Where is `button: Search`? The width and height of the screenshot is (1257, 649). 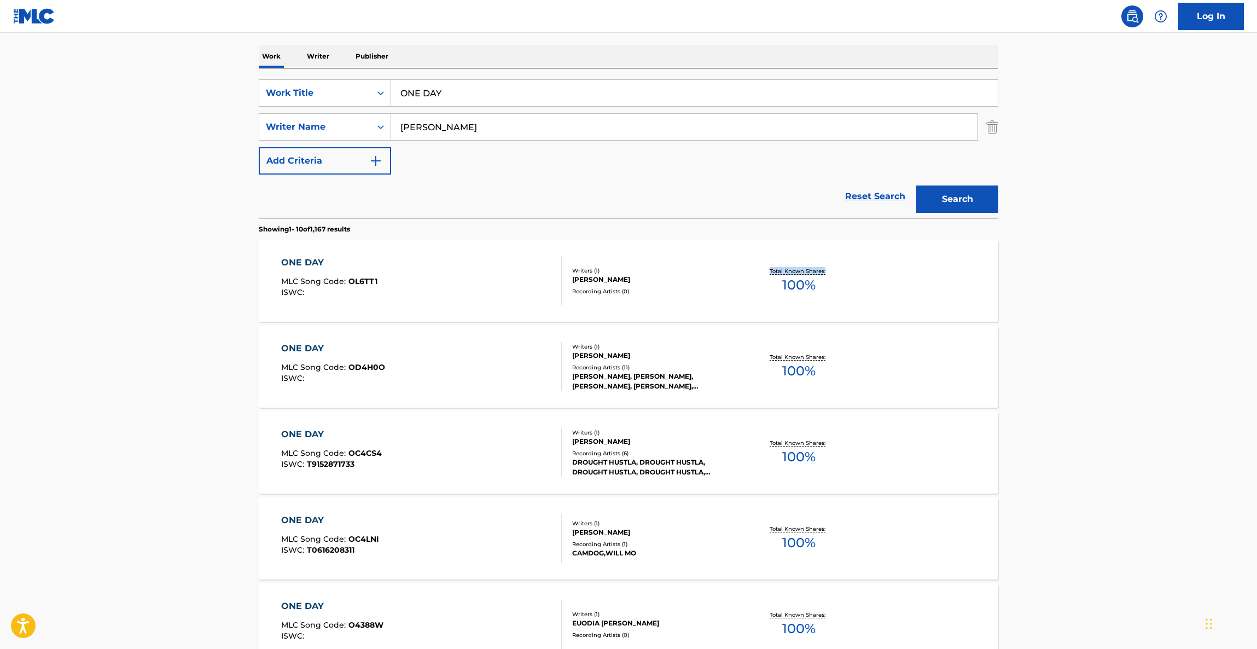 button: Search is located at coordinates (957, 199).